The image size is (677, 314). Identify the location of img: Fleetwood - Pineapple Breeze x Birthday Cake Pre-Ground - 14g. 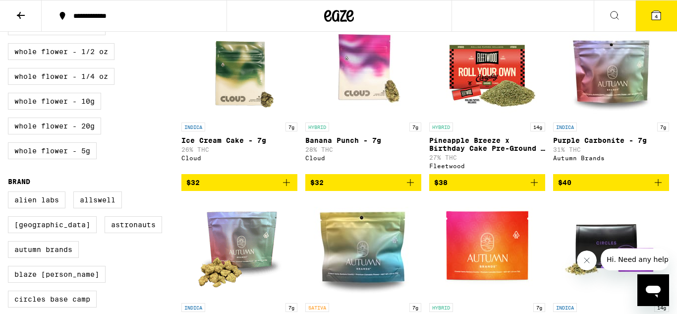
(487, 68).